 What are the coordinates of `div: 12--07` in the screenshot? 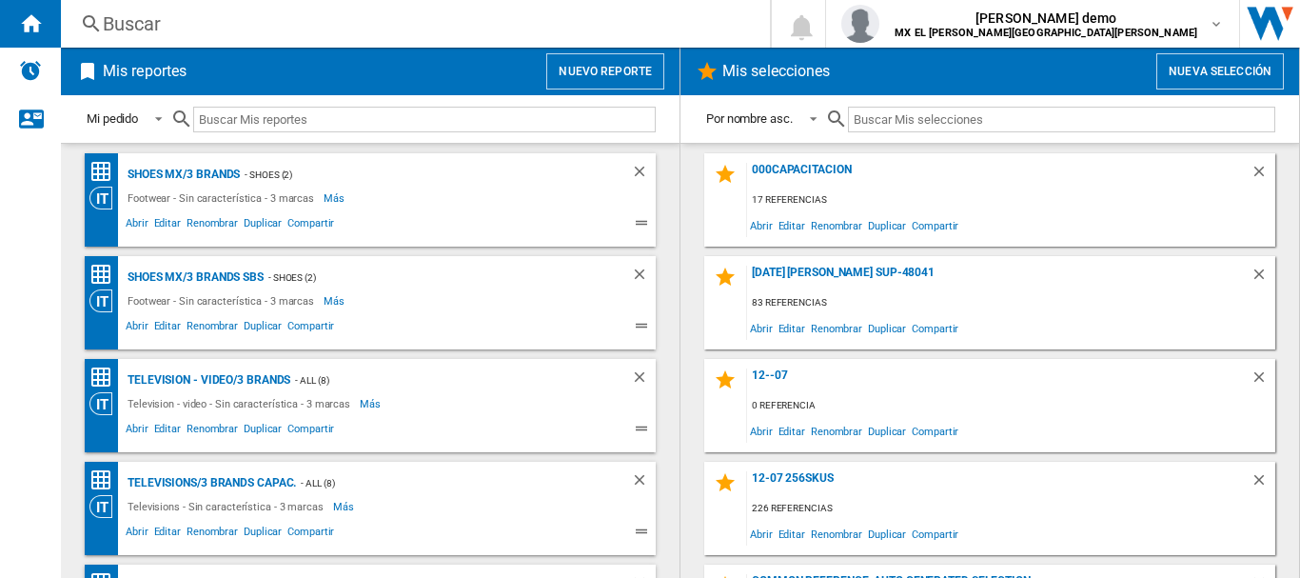 It's located at (998, 381).